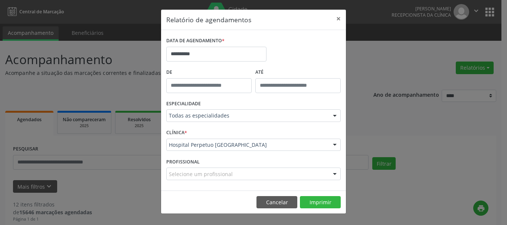  What do you see at coordinates (320, 203) in the screenshot?
I see `button: Imprimir` at bounding box center [320, 203].